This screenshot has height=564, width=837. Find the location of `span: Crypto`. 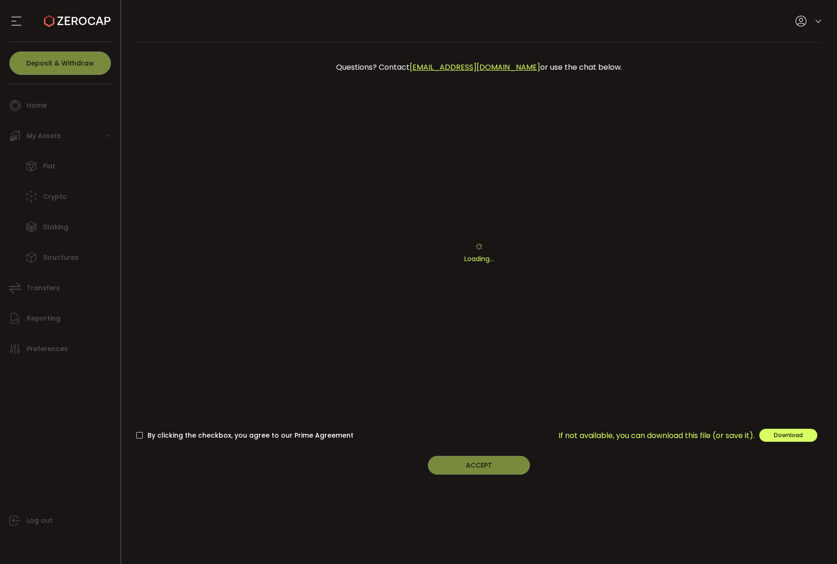

span: Crypto is located at coordinates (55, 197).